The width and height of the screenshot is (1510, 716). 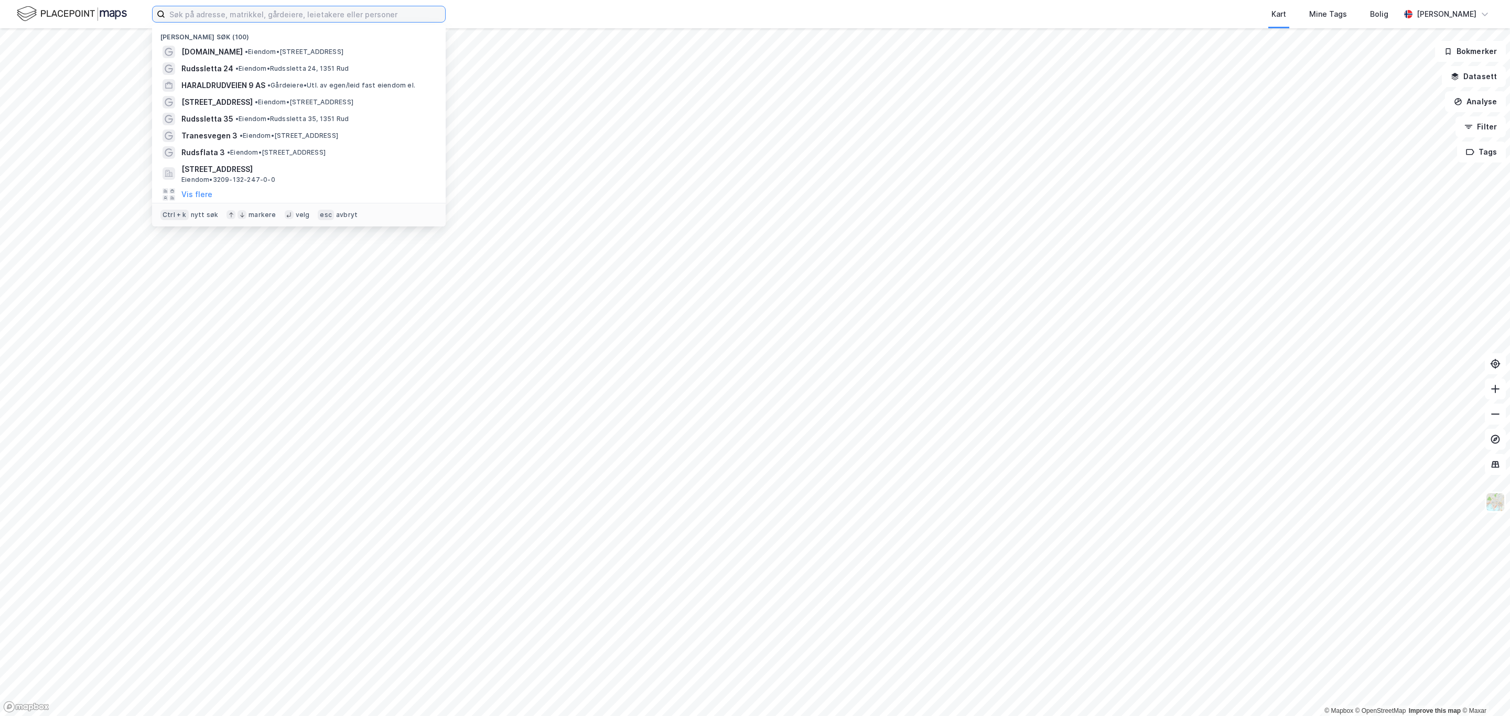 What do you see at coordinates (1328, 14) in the screenshot?
I see `div: Mine Tags` at bounding box center [1328, 14].